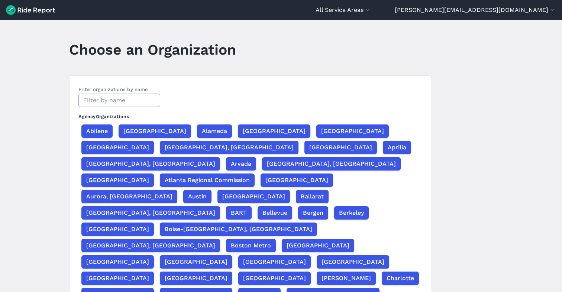 This screenshot has height=292, width=562. Describe the element at coordinates (207, 180) in the screenshot. I see `button: Atlanta Regional Commission` at that location.